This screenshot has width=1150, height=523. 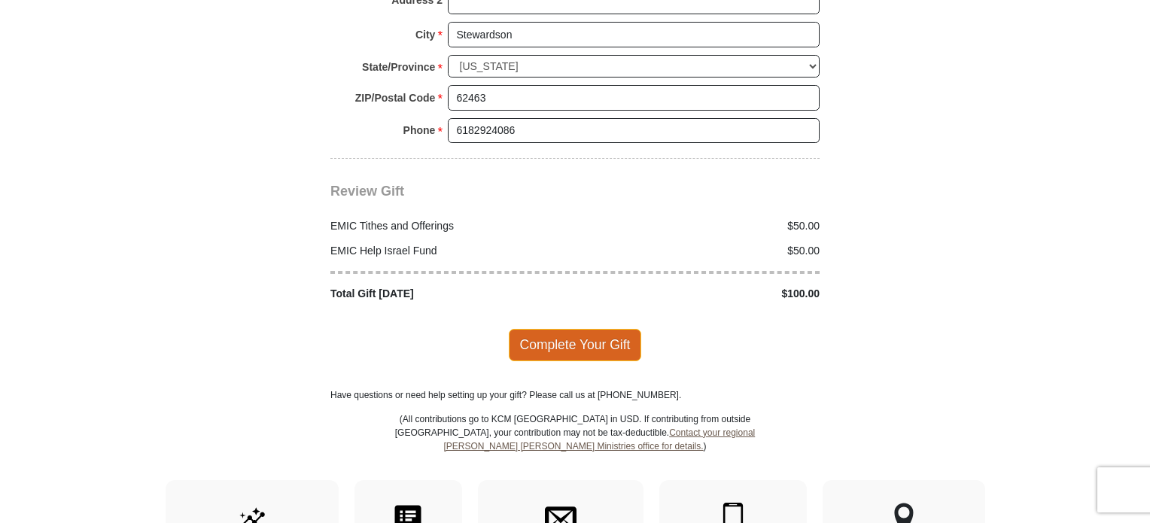 What do you see at coordinates (398, 67) in the screenshot?
I see `strong: State/Province` at bounding box center [398, 67].